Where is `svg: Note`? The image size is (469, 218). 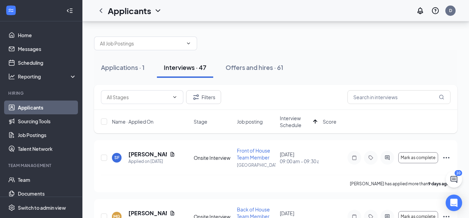
svg: Note is located at coordinates (355, 157).